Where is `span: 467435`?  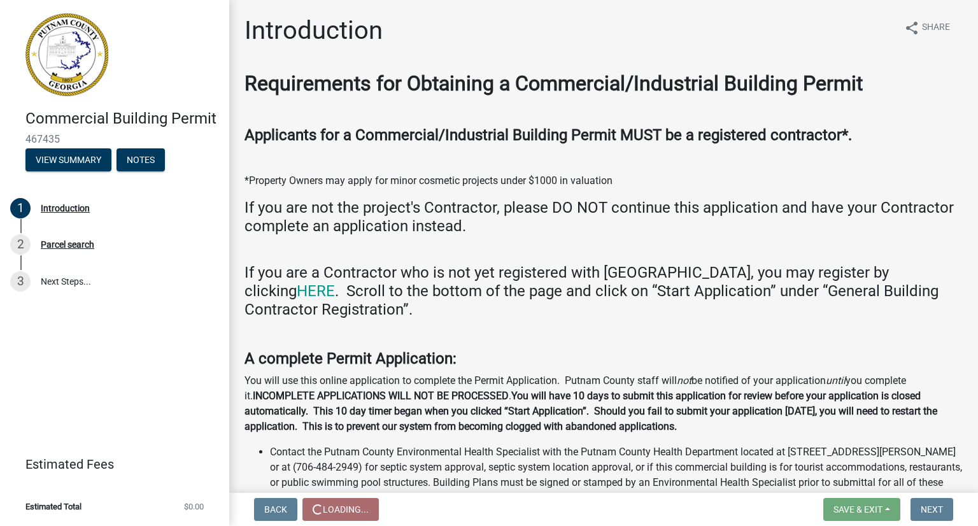
span: 467435 is located at coordinates (115, 139).